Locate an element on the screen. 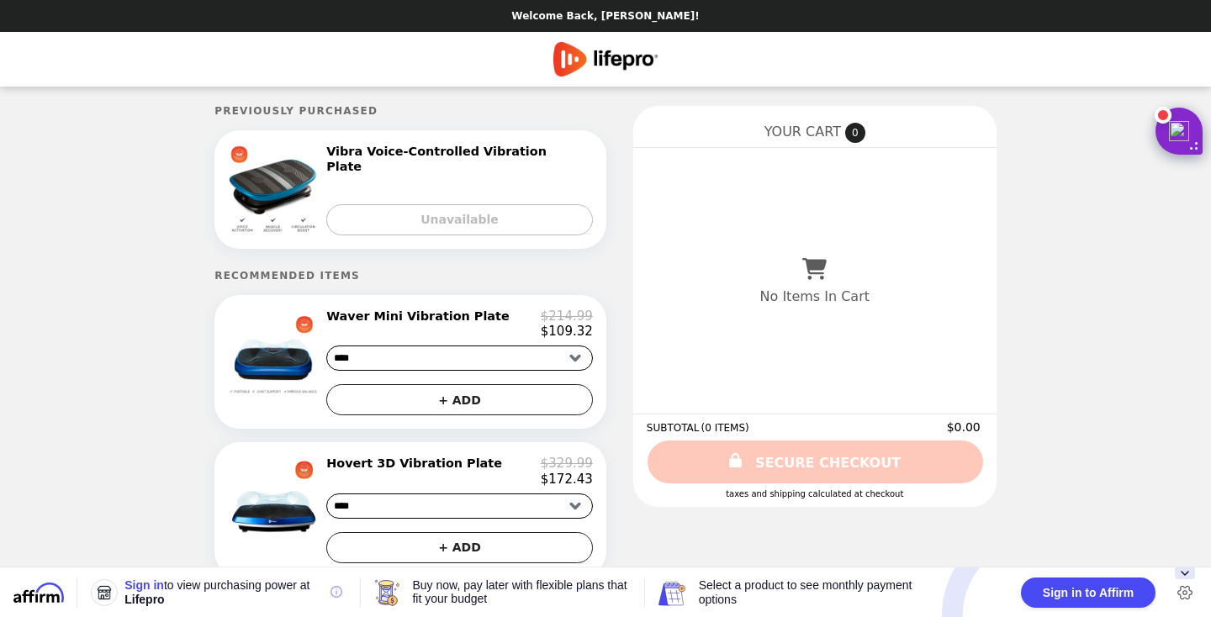 This screenshot has height=617, width=1211. h5: Previously Purchased is located at coordinates (410, 111).